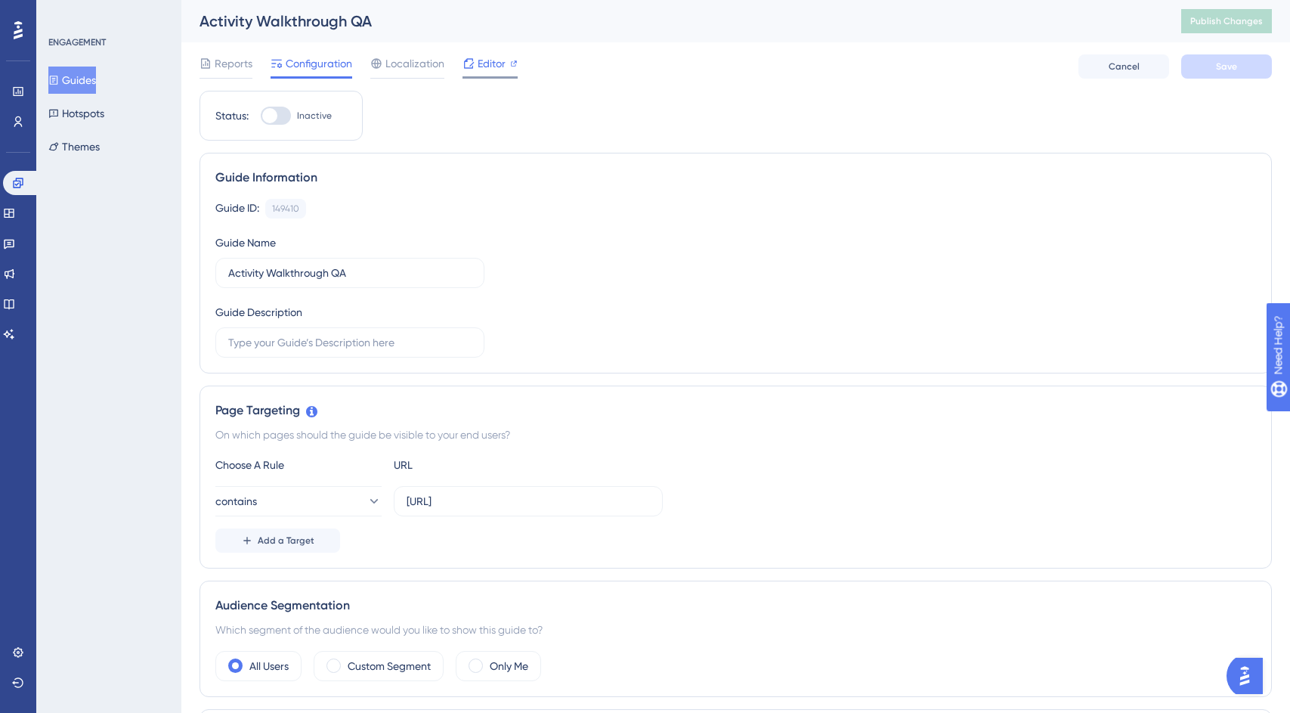 This screenshot has width=1290, height=713. Describe the element at coordinates (246, 243) in the screenshot. I see `div: Guide Name` at that location.